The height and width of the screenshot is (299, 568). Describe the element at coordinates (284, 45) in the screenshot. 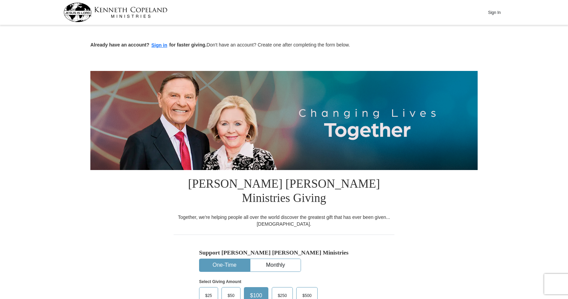

I see `p: Don't have an account? Create one after completing the form below.` at that location.